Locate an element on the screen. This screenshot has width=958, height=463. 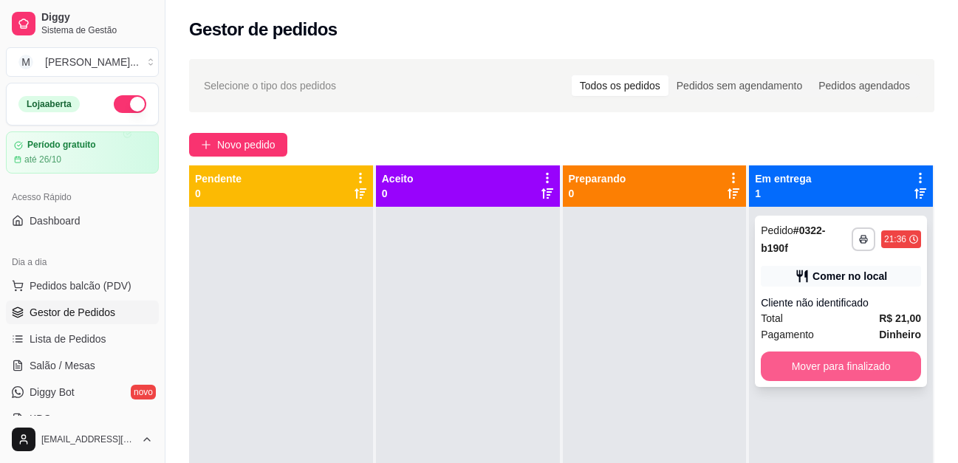
p: 1 is located at coordinates (783, 194).